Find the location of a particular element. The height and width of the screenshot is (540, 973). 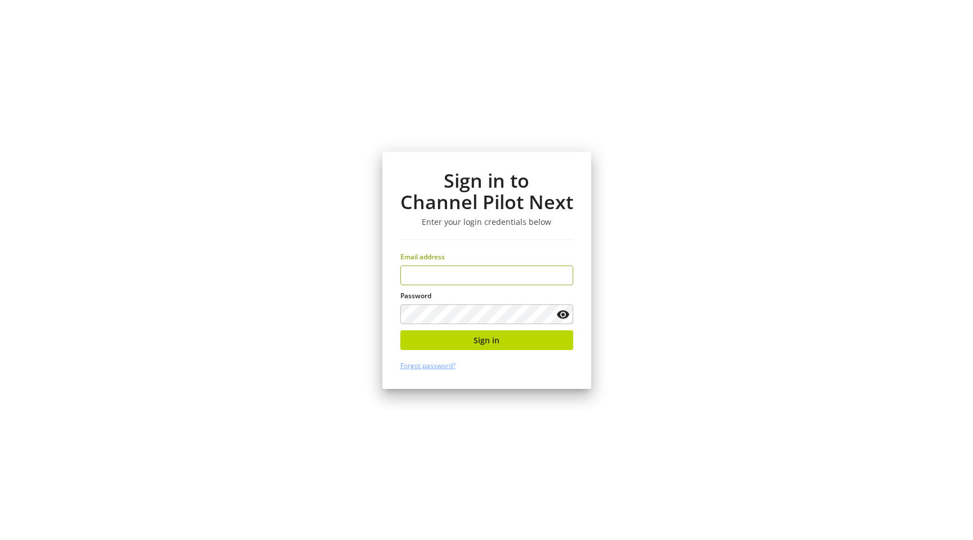

span: Password is located at coordinates (416, 295).